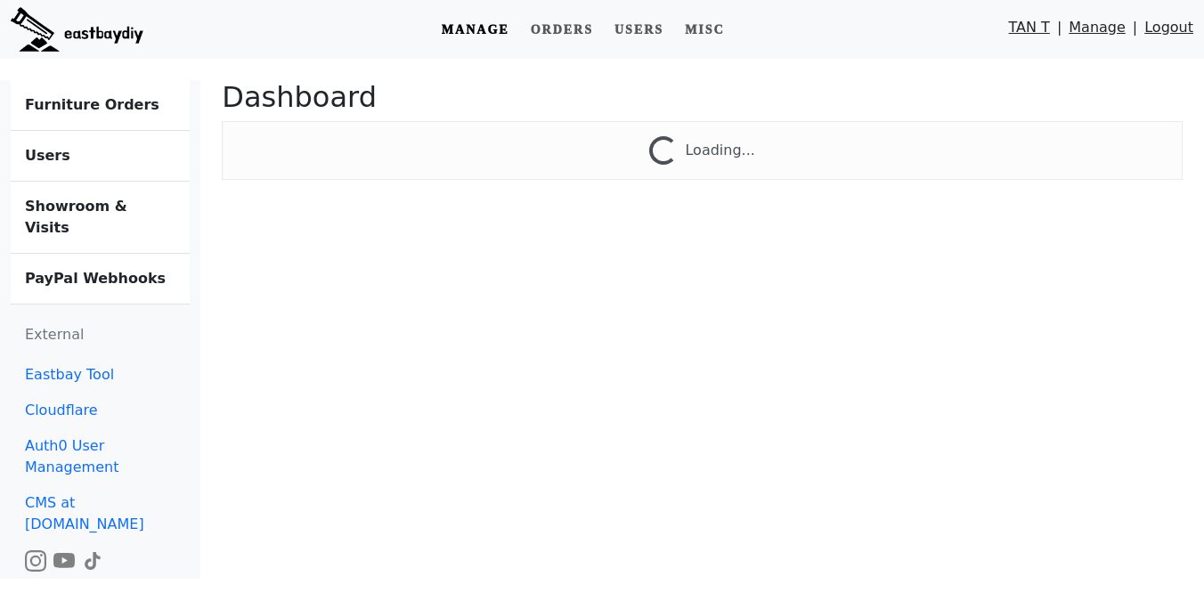 This screenshot has height=601, width=1204. I want to click on a: Eastbay Tool, so click(100, 375).